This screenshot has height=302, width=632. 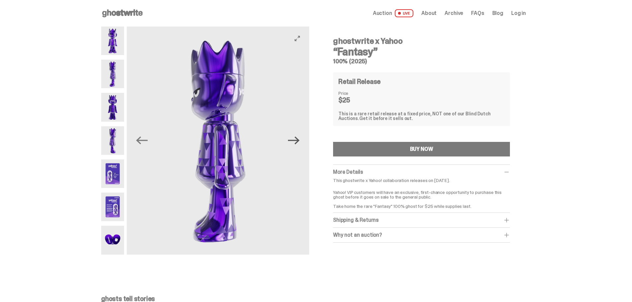 What do you see at coordinates (421, 197) in the screenshot?
I see `p: Yahoo! VIP customers will have an exclusive, first-chance opportunity to purchase this ghost befo...` at bounding box center [421, 197].